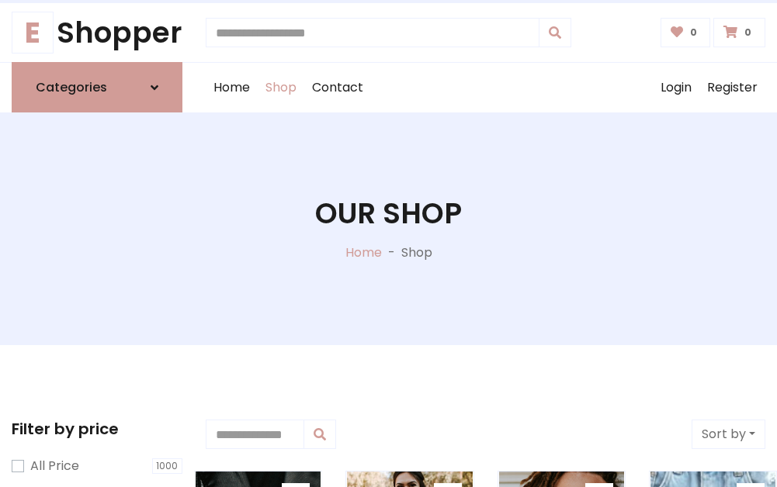 This screenshot has height=487, width=777. Describe the element at coordinates (71, 87) in the screenshot. I see `h6: Categories` at that location.